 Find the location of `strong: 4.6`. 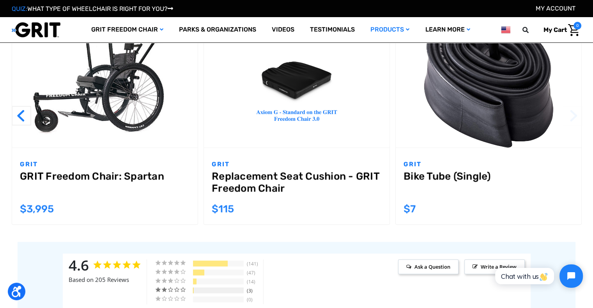

strong: 4.6 is located at coordinates (79, 265).